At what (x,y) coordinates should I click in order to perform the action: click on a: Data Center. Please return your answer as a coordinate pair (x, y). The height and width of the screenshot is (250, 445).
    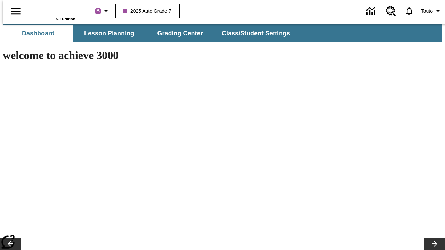
    Looking at the image, I should click on (372, 11).